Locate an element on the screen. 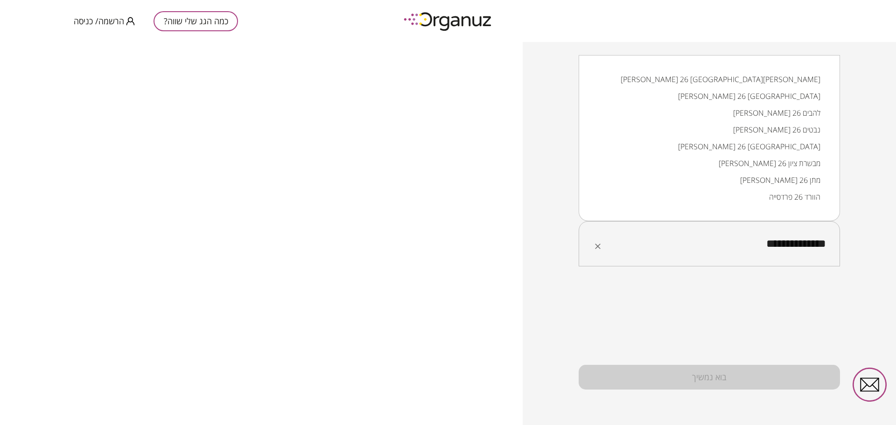 The width and height of the screenshot is (896, 425). span: הרשמה/ כניסה is located at coordinates (99, 21).